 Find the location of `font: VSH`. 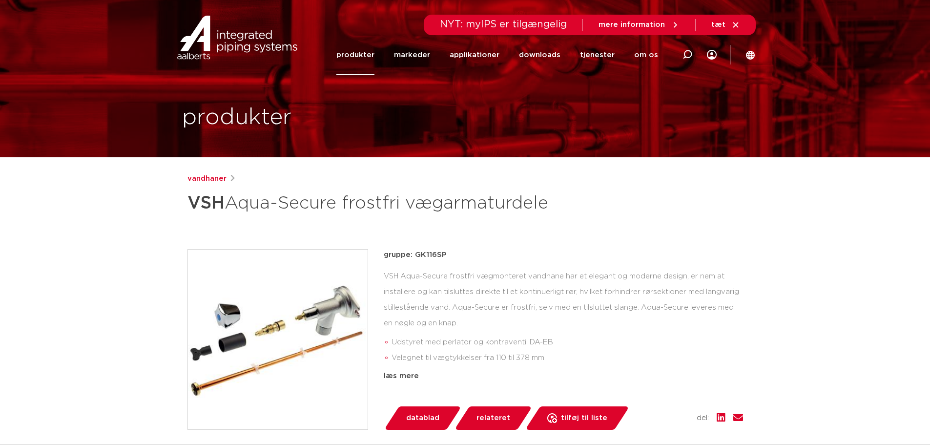

font: VSH is located at coordinates (206, 203).